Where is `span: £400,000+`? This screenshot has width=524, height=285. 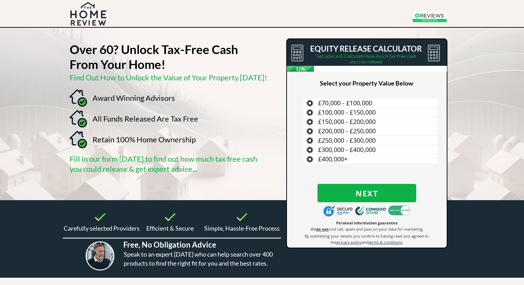
span: £400,000+ is located at coordinates (333, 159).